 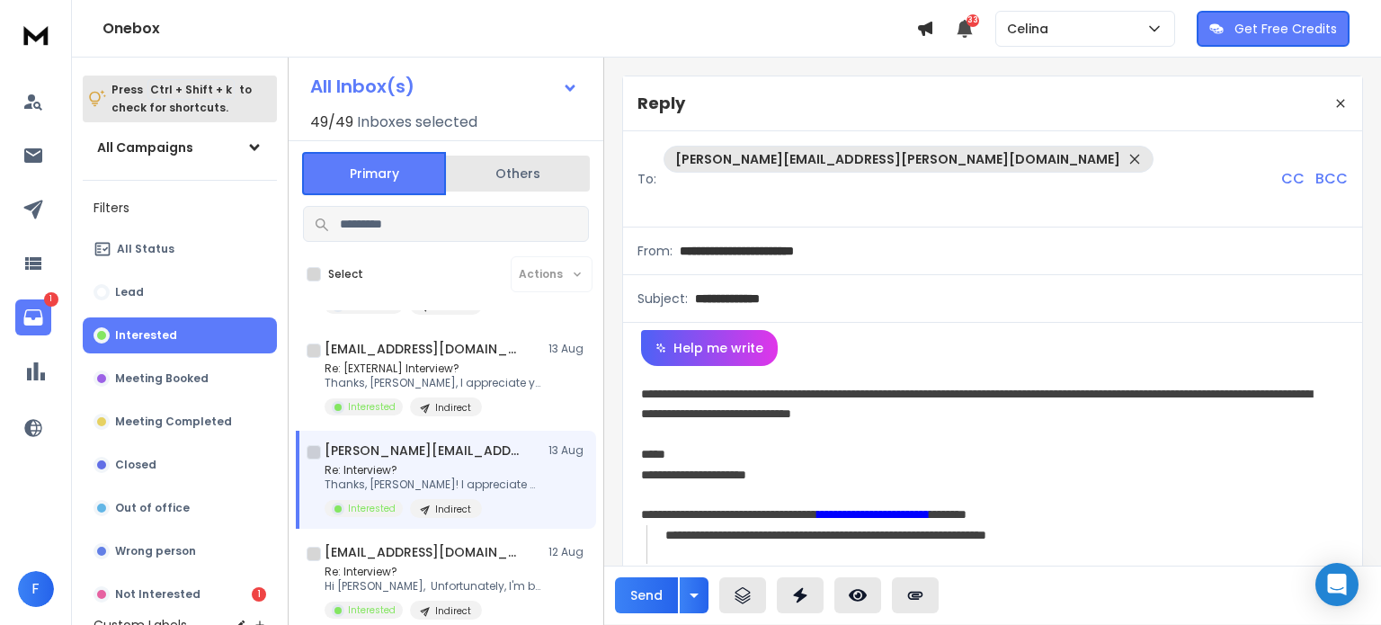 I want to click on button: Out of office, so click(x=180, y=508).